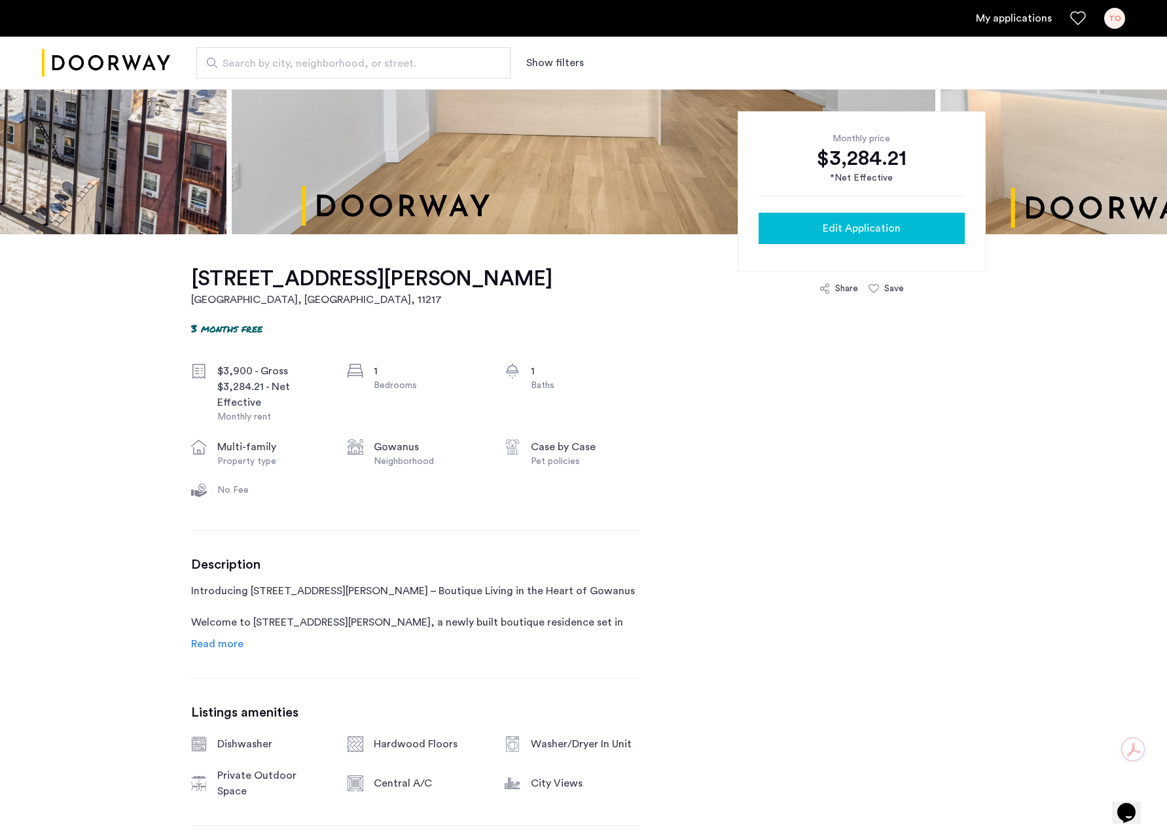 Image resolution: width=1167 pixels, height=837 pixels. I want to click on div: Central A/C, so click(429, 784).